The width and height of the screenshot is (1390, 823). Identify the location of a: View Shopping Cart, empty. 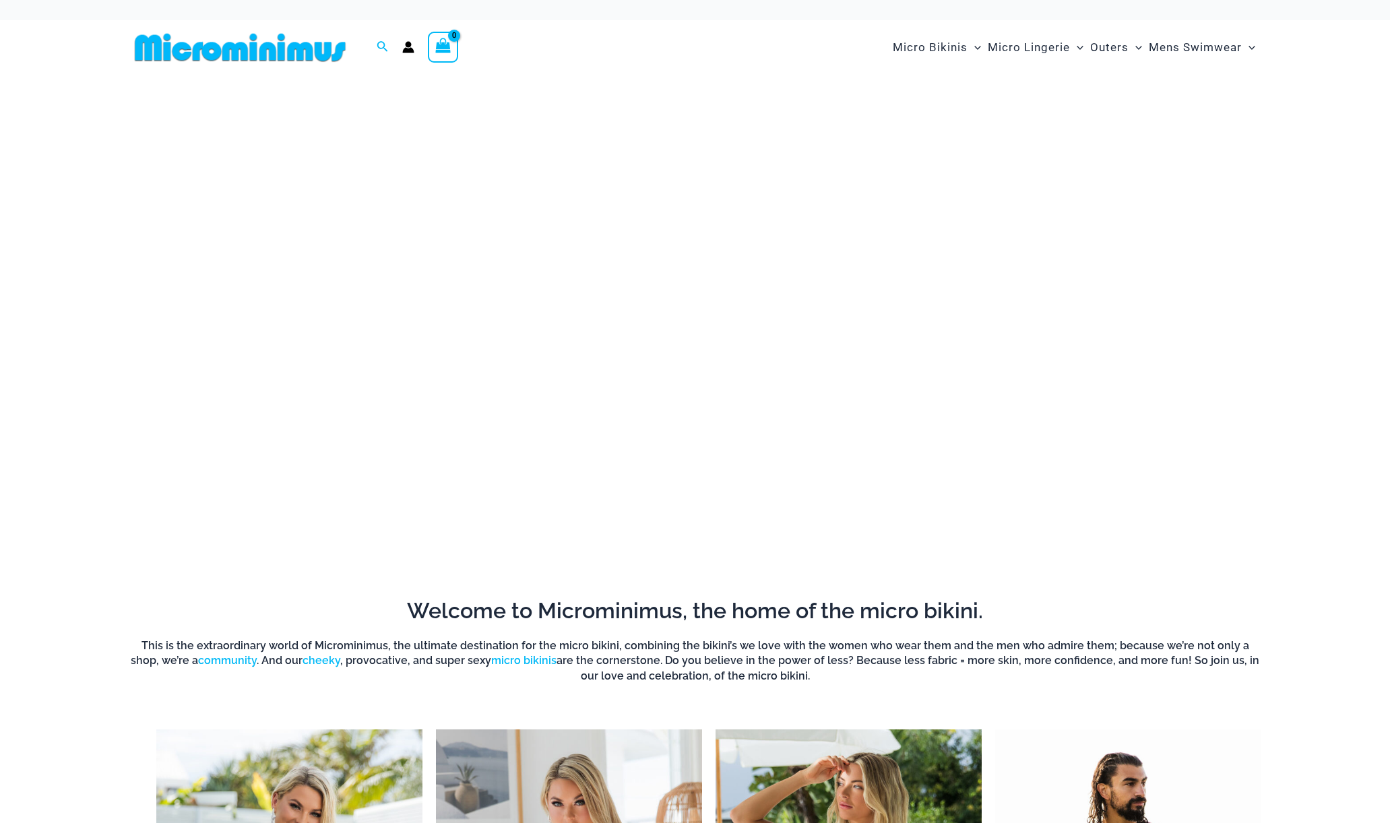
(443, 47).